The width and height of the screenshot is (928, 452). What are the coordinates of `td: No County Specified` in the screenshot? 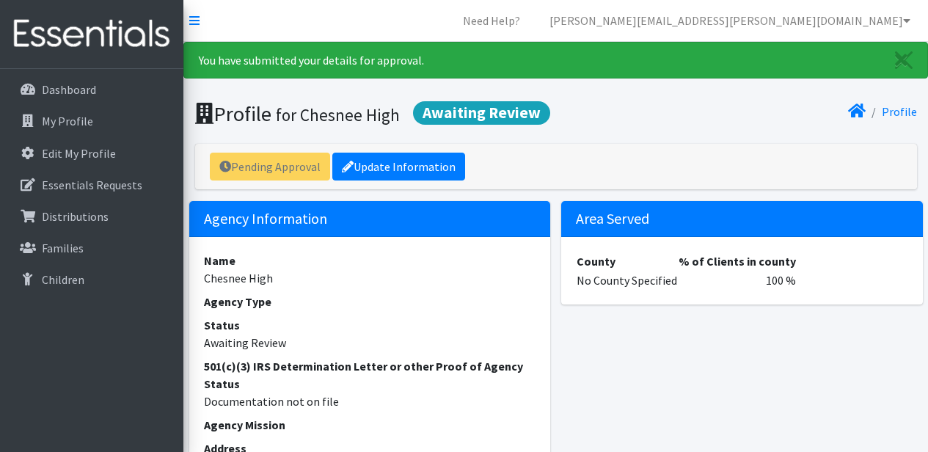 It's located at (626, 280).